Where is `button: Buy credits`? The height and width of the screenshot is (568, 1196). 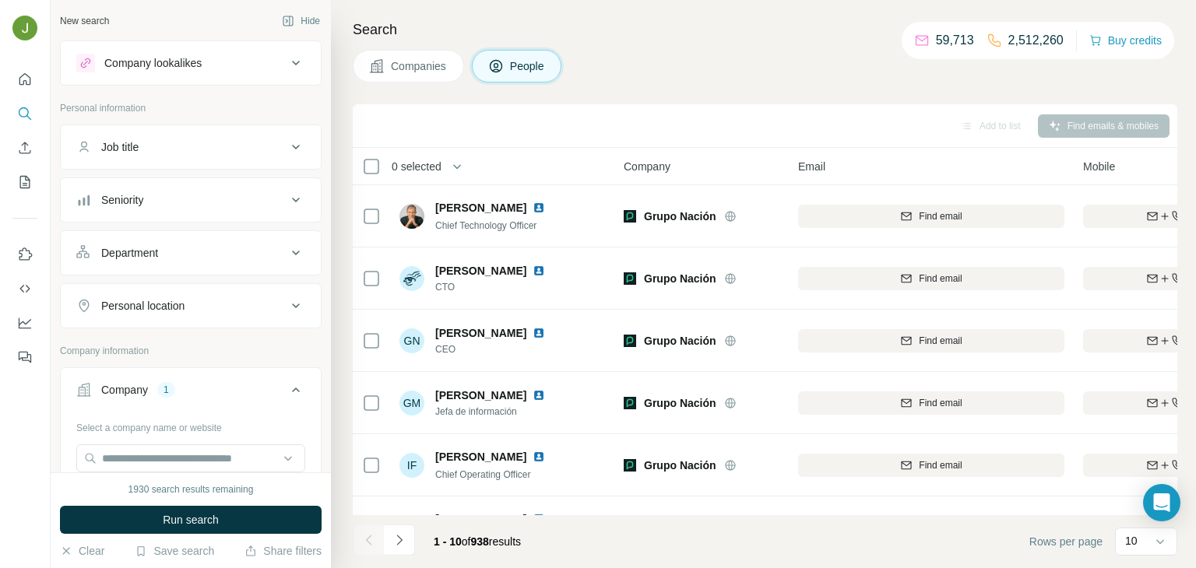
button: Buy credits is located at coordinates (1125, 40).